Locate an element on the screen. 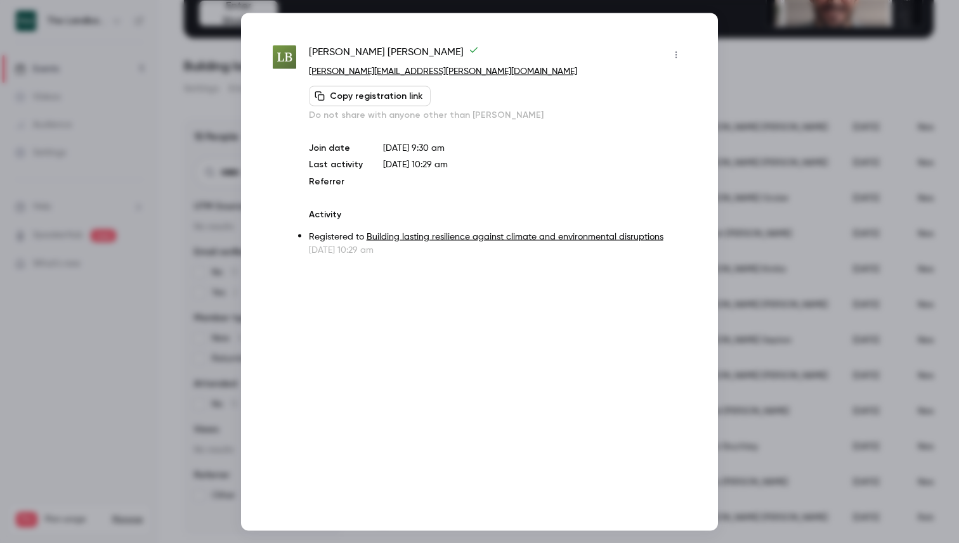  img: thelandbankinggroup.com is located at coordinates (284, 57).